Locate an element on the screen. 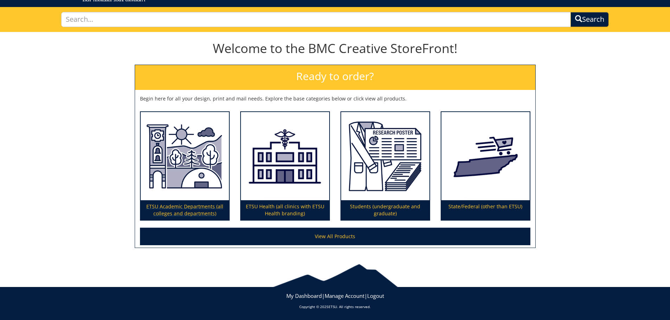  a: ETSU is located at coordinates (332, 307).